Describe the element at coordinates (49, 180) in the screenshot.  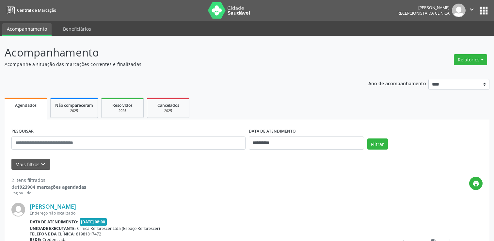
I see `div: 2 itens filtrados` at that location.